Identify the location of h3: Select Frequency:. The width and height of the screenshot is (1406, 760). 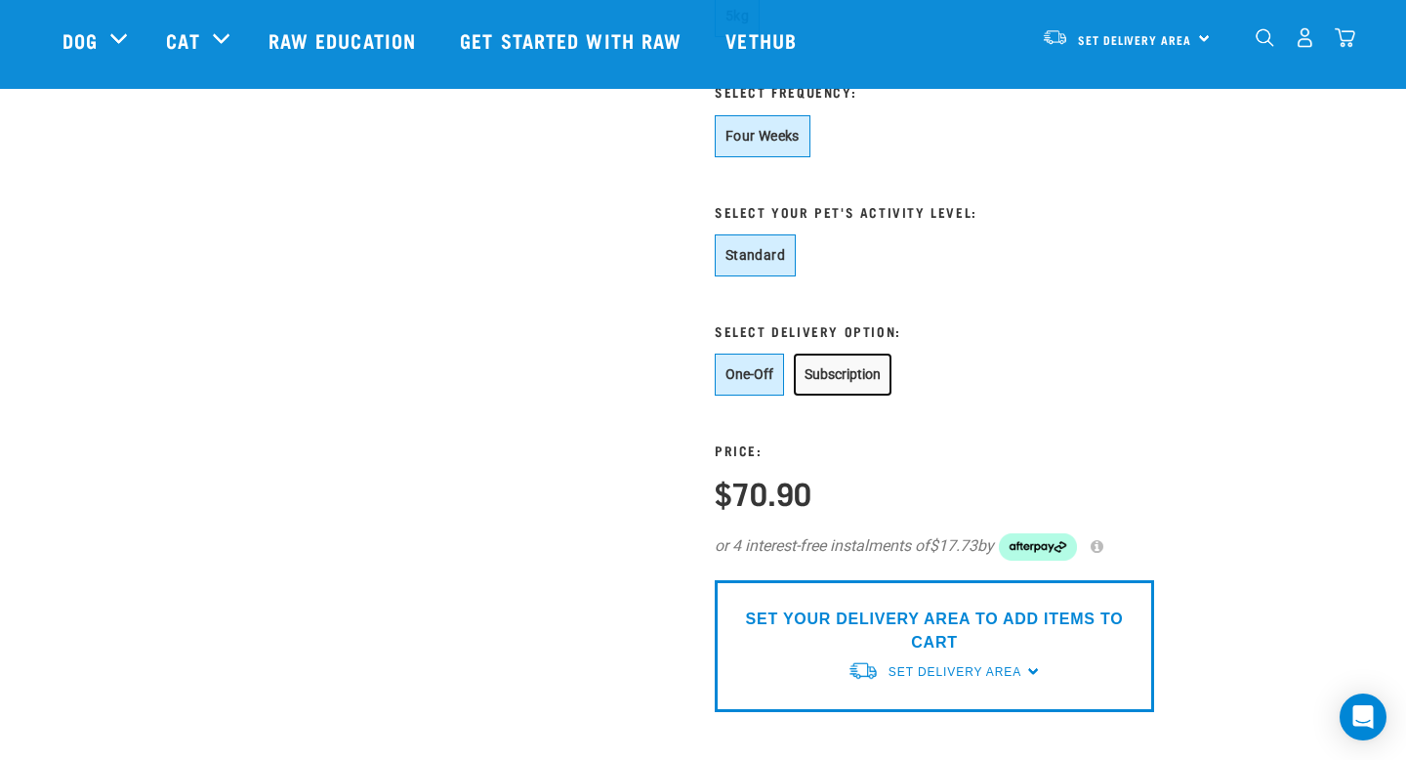
(934, 91).